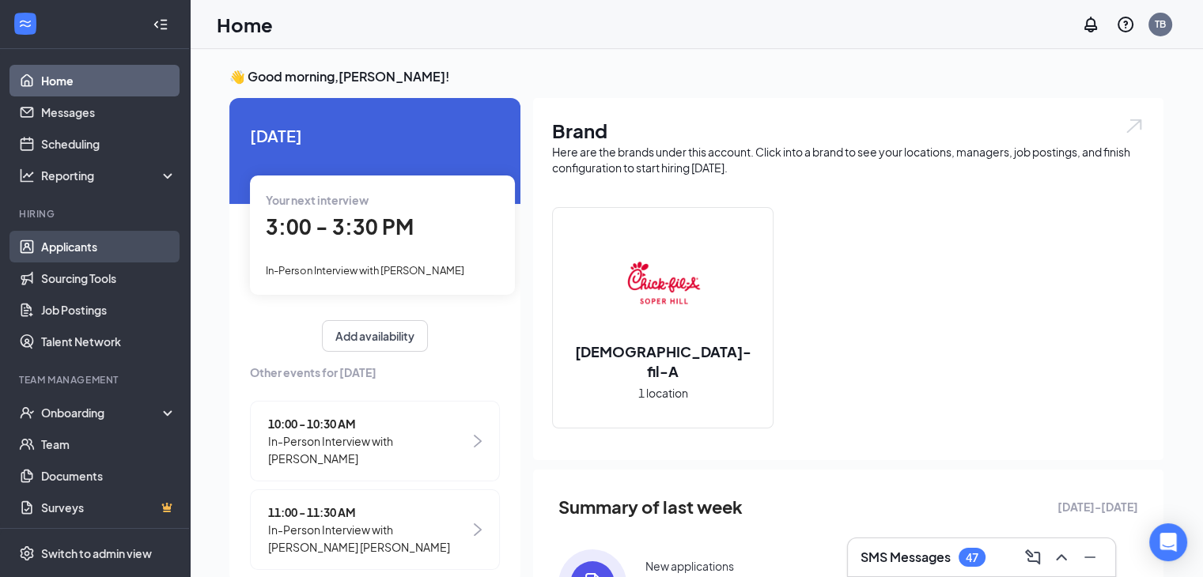 This screenshot has height=577, width=1203. Describe the element at coordinates (906, 558) in the screenshot. I see `h3: SMS Messages` at that location.